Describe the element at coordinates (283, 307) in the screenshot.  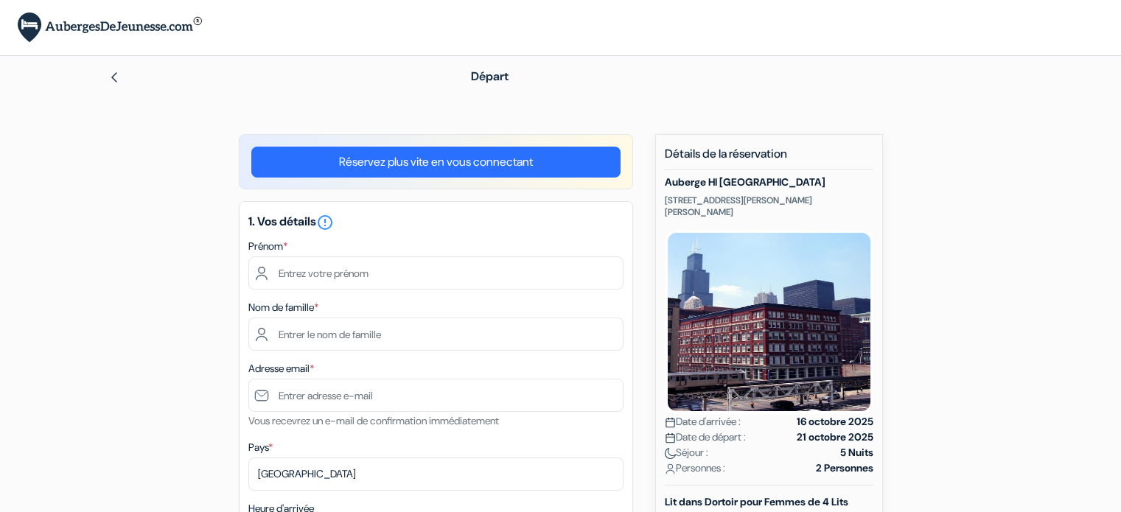
I see `label: Nom de famille` at that location.